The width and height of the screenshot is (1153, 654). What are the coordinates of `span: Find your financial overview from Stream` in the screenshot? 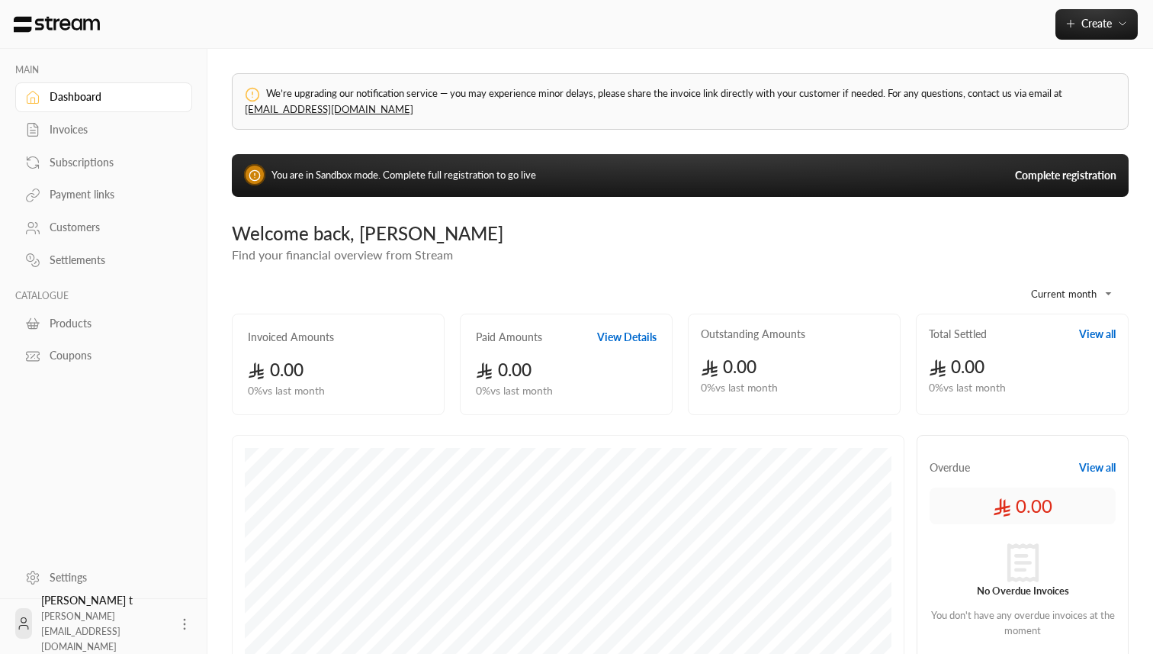 It's located at (342, 254).